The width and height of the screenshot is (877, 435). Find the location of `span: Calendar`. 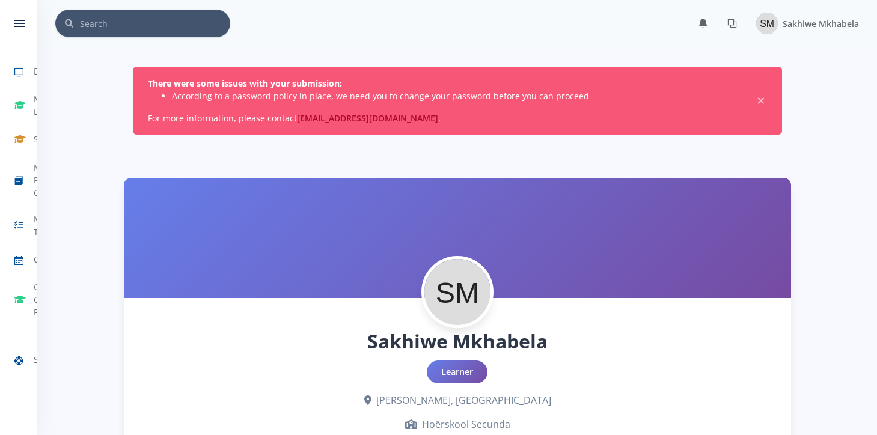

span: Calendar is located at coordinates (52, 259).